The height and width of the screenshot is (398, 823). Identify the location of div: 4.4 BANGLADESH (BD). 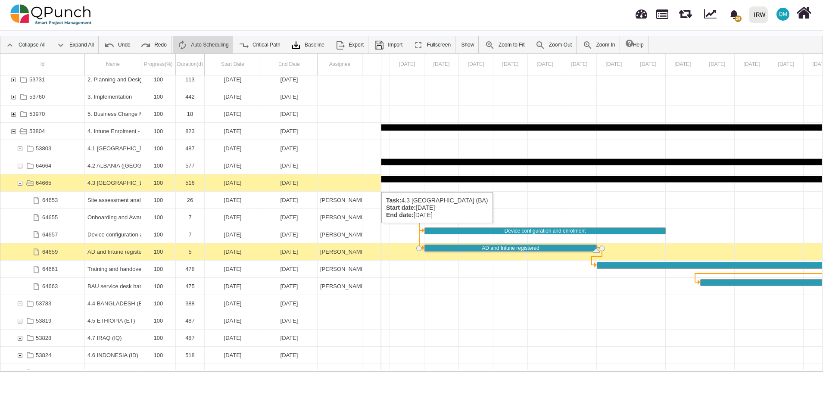
(113, 303).